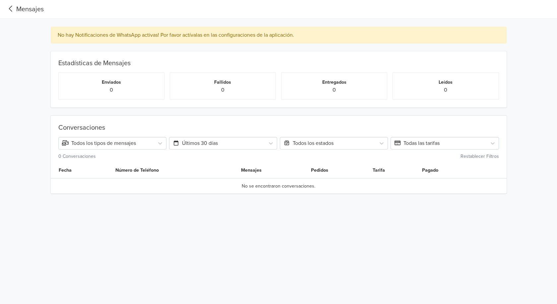 The image size is (557, 304). Describe the element at coordinates (278, 61) in the screenshot. I see `div: Estadísticas de Mensajes` at that location.